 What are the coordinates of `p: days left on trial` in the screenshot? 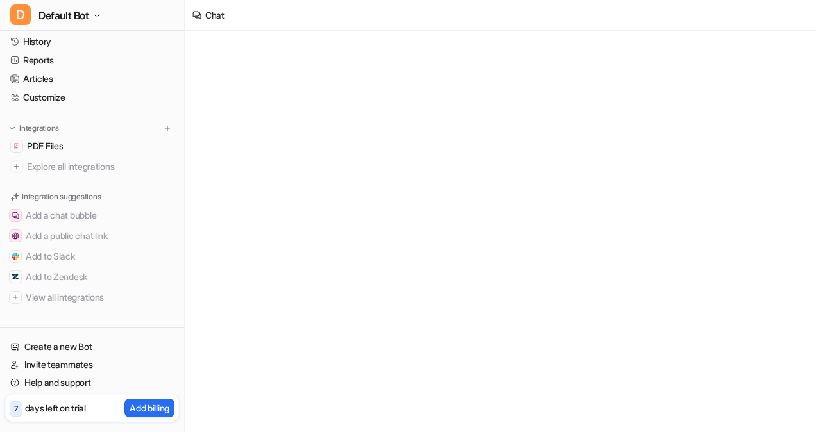 It's located at (55, 408).